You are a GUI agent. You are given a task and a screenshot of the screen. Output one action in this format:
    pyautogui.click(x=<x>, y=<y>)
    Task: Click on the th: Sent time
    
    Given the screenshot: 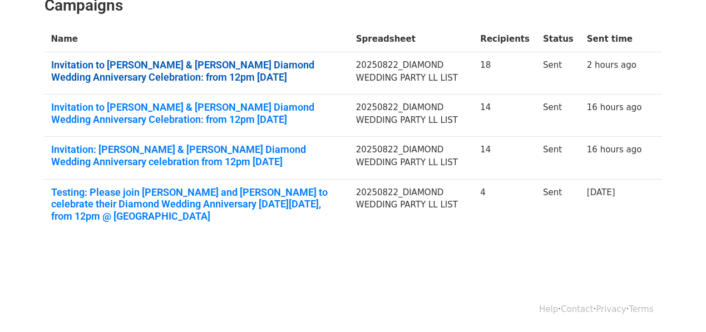 What is the action you would take?
    pyautogui.click(x=614, y=39)
    